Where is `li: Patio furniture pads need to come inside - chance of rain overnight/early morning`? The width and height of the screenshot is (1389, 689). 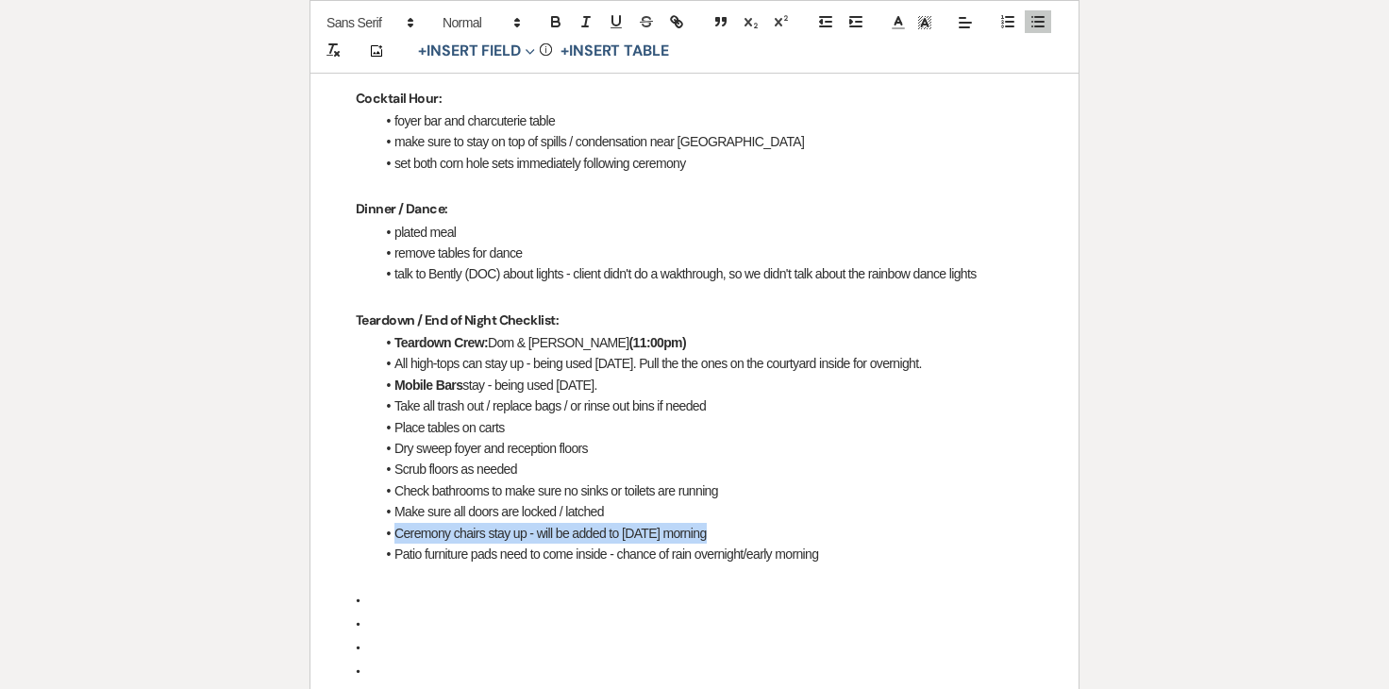
li: Patio furniture pads need to come inside - chance of rain overnight/early morning is located at coordinates (704, 554).